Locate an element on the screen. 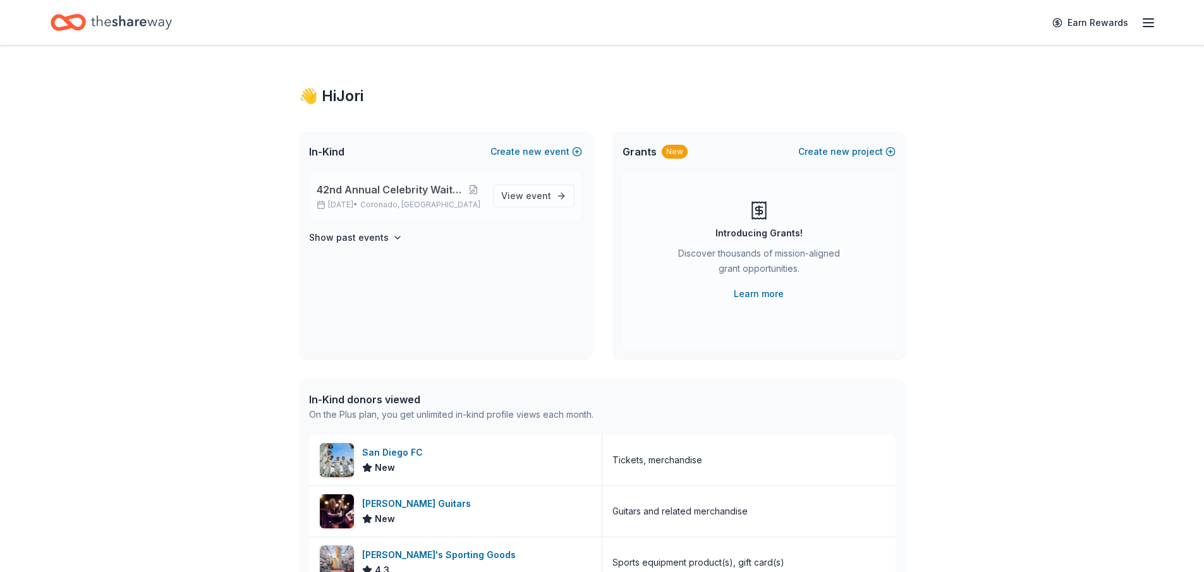 This screenshot has height=572, width=1204. div: 👋 Hi Jori is located at coordinates (602, 96).